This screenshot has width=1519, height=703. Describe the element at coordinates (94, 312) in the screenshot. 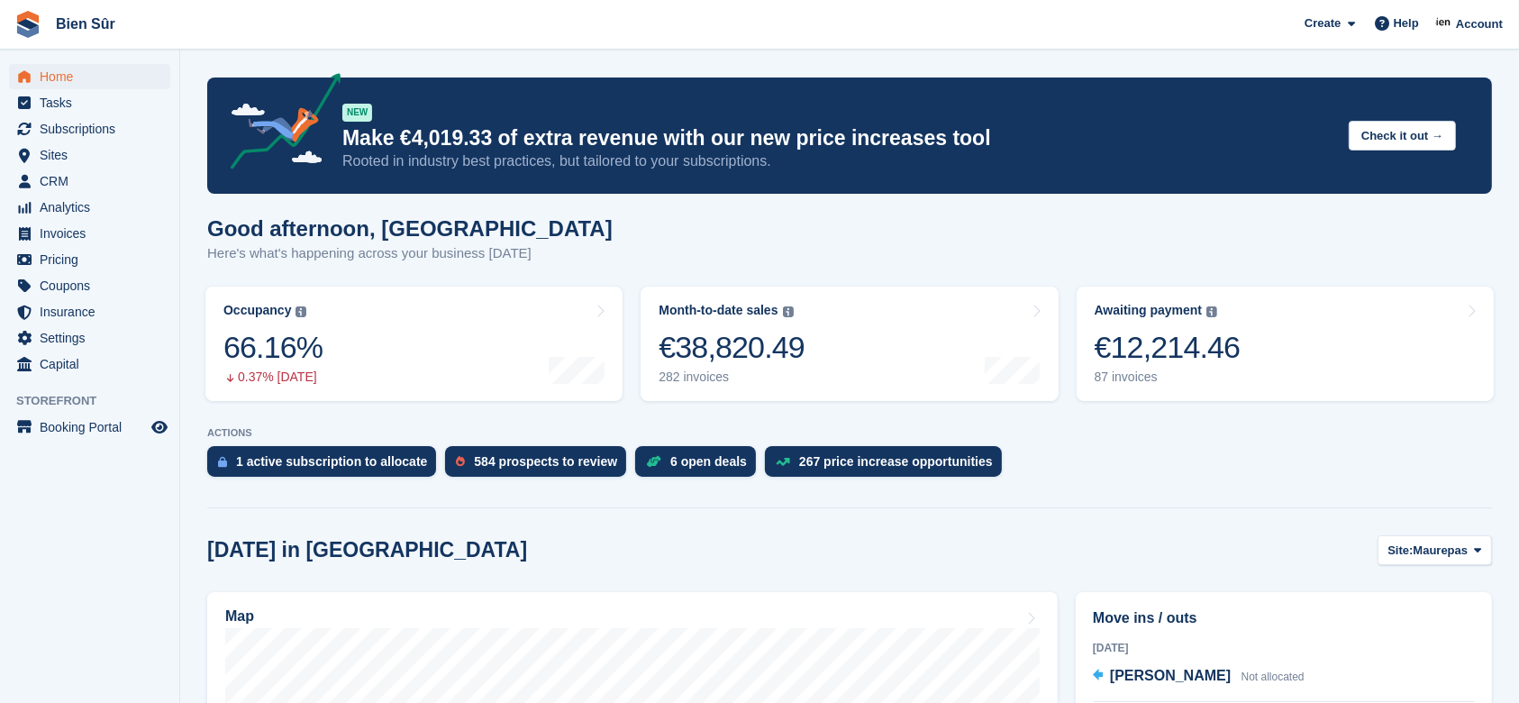

I see `span: Insurance` at that location.